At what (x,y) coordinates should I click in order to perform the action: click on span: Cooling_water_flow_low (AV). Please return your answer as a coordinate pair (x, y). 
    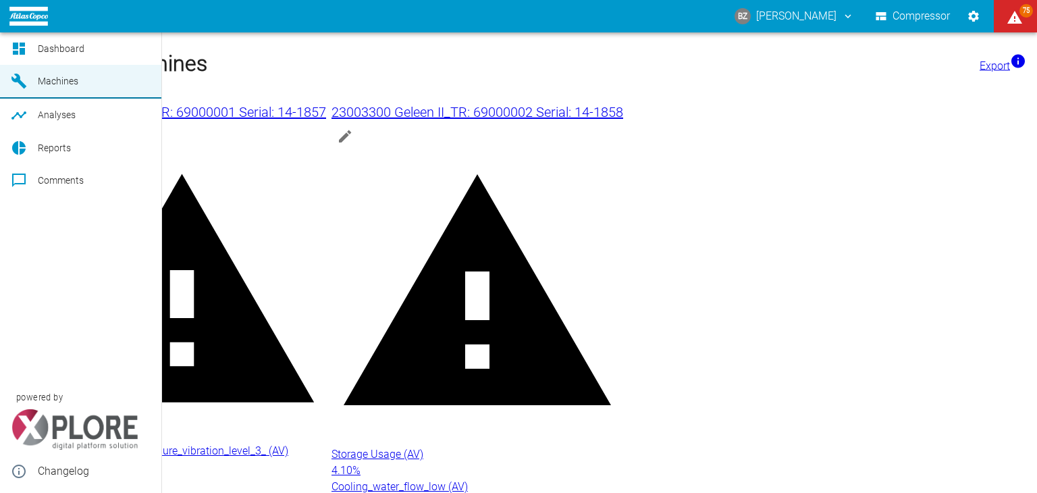
    Looking at the image, I should click on (400, 486).